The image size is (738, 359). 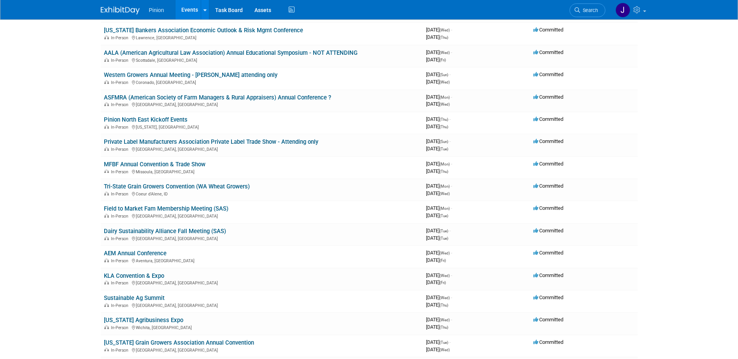 What do you see at coordinates (166, 209) in the screenshot?
I see `a: Field to Market Fam Membership Meeting (SAS)` at bounding box center [166, 209].